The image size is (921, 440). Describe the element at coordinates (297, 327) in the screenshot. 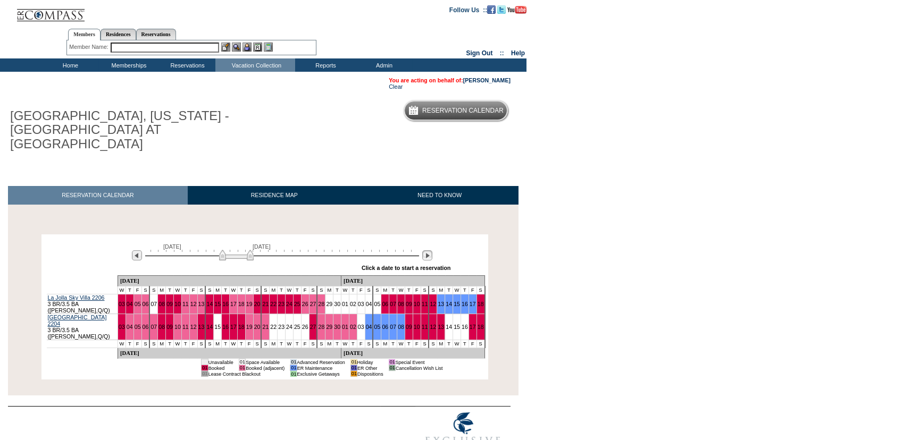

I see `a: 25` at that location.